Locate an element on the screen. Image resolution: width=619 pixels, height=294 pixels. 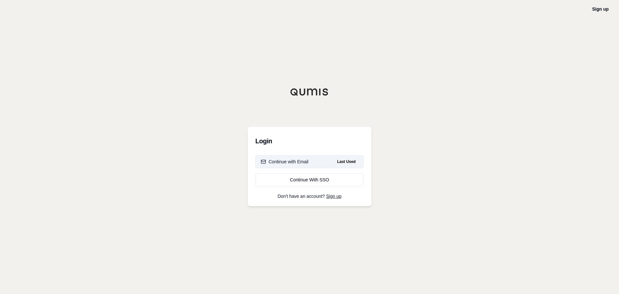
a: Continue With SSO is located at coordinates (310, 180).